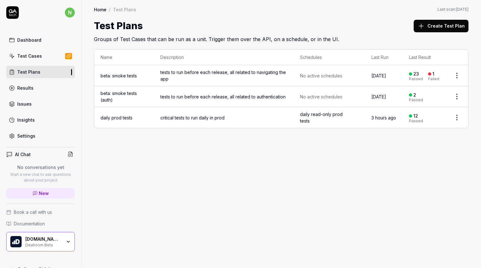  Describe the element at coordinates (384, 117) in the screenshot. I see `time: 3 hours ago` at that location.